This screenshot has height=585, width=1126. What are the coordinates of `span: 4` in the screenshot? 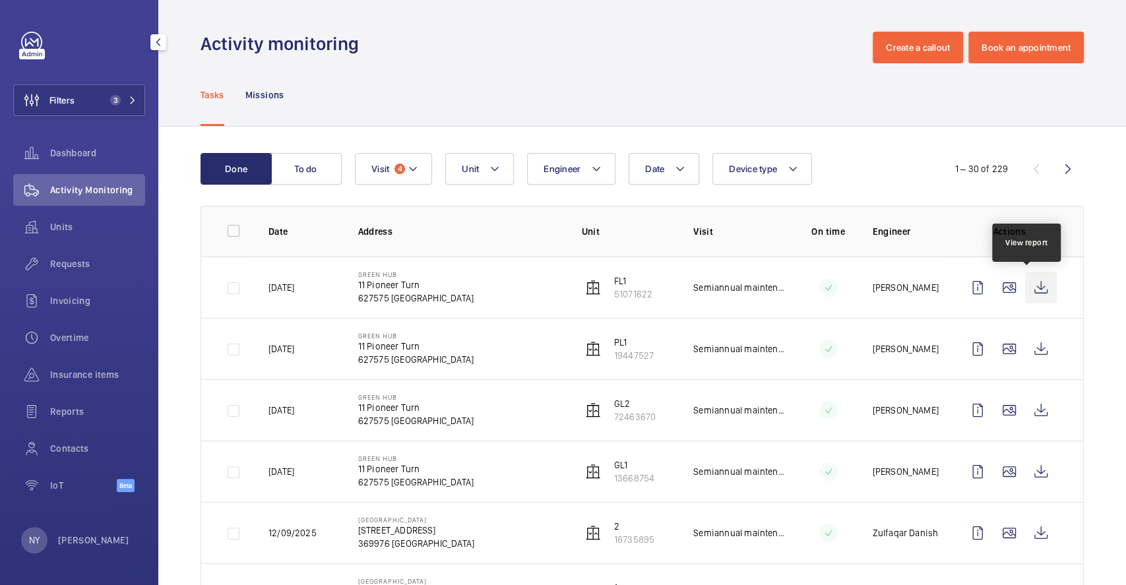 It's located at (400, 169).